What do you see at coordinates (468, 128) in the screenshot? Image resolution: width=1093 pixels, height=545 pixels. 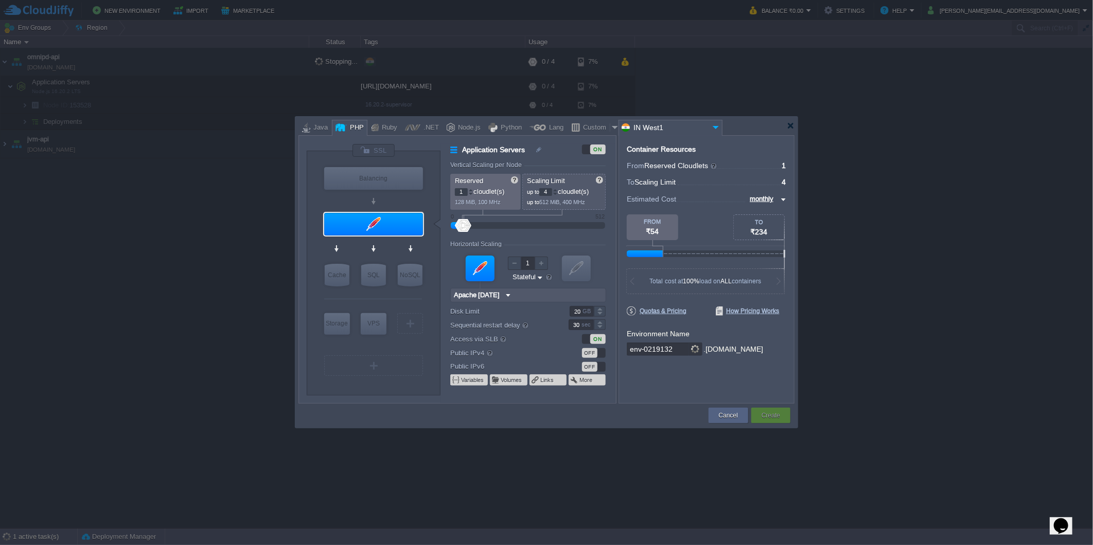 I see `div: Node.js` at bounding box center [468, 128].